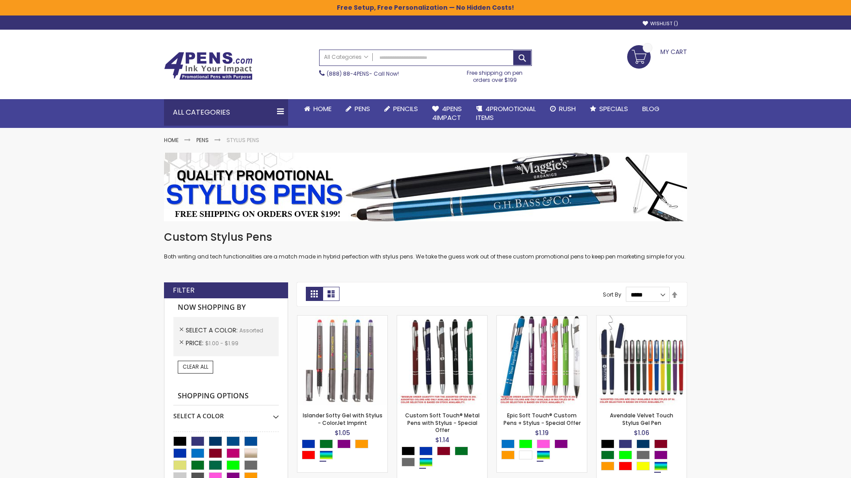 This screenshot has width=851, height=478. I want to click on a: Specials, so click(609, 109).